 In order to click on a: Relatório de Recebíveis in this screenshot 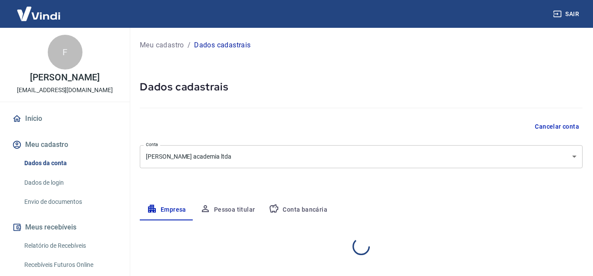, I will do `click(70, 245)`.